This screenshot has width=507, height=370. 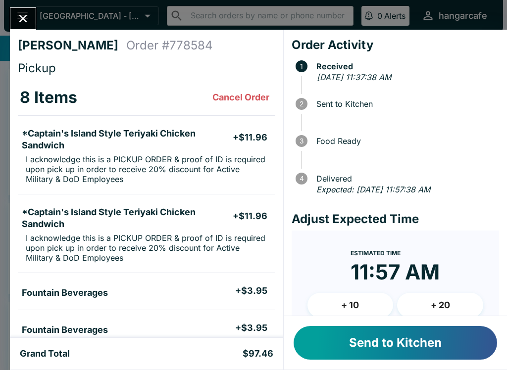 What do you see at coordinates (301, 66) in the screenshot?
I see `text: 1` at bounding box center [301, 66].